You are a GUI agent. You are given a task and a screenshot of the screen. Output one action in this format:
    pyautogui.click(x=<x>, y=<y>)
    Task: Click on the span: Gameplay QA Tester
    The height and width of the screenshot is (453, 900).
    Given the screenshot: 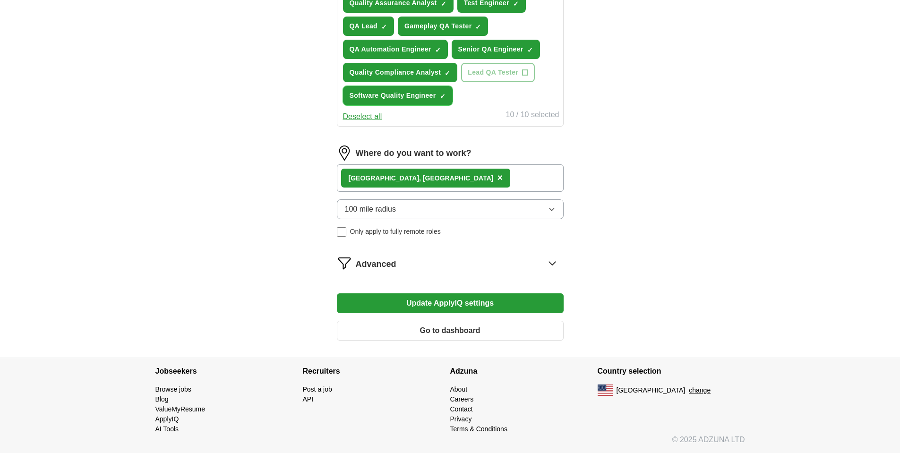 What is the action you would take?
    pyautogui.click(x=438, y=26)
    